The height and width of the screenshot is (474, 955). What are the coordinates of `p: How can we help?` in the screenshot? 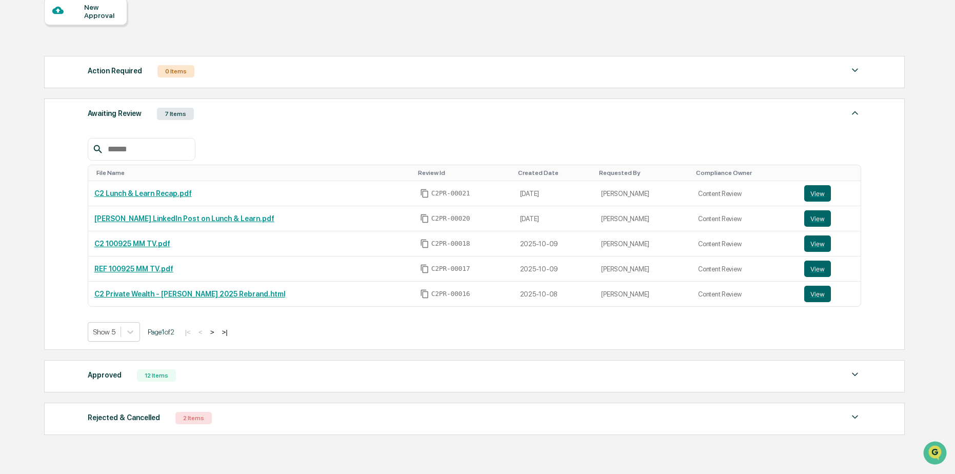 It's located at (98, 30).